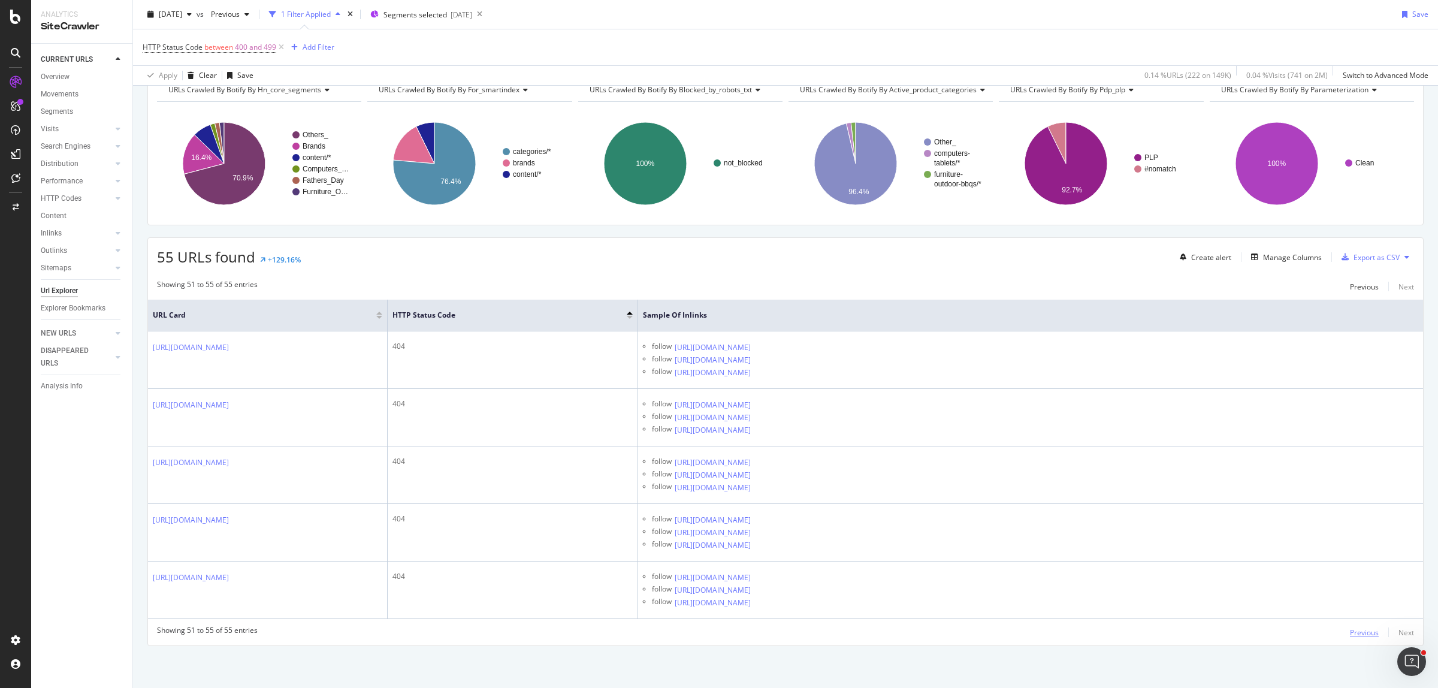 This screenshot has height=688, width=1438. What do you see at coordinates (1311, 90) in the screenshot?
I see `h4: URLs Crawled By Botify By parameterization` at bounding box center [1311, 90].